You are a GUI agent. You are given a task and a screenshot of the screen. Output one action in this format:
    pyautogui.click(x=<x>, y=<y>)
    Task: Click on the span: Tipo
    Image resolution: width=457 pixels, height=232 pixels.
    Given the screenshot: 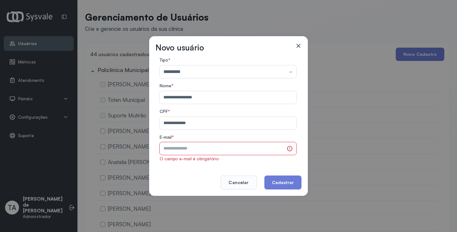 What is the action you would take?
    pyautogui.click(x=164, y=60)
    